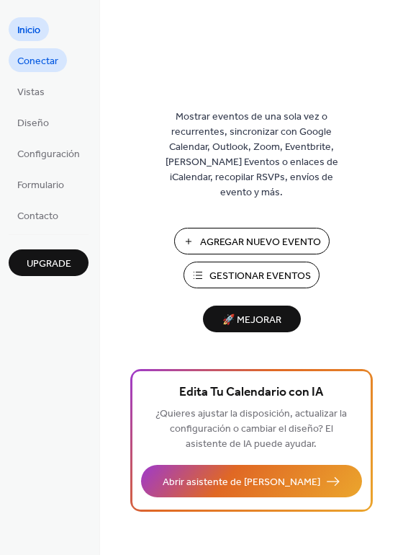  Describe the element at coordinates (252, 320) in the screenshot. I see `span: 🚀 Mejorar` at that location.